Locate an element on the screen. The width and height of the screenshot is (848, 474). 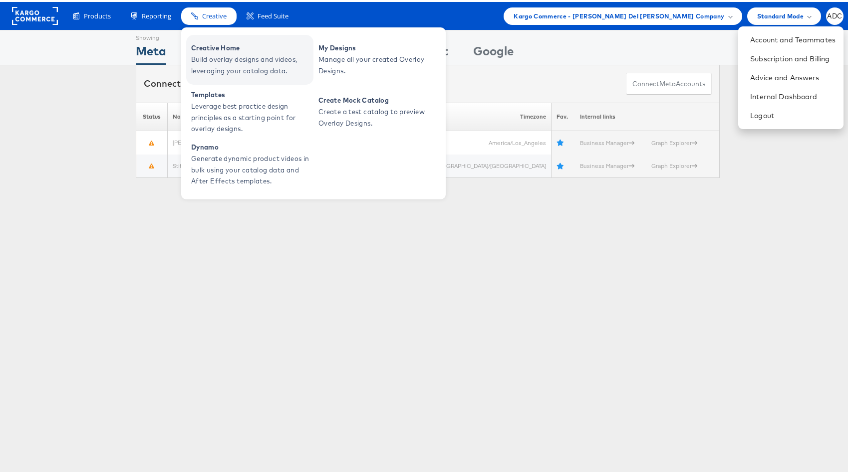
a: Subscription and Billing is located at coordinates (792, 57).